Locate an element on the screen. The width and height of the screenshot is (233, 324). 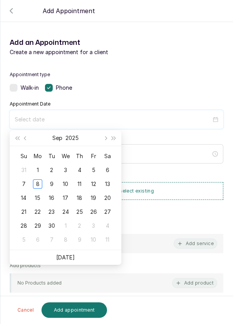
td: 2025-09-11 is located at coordinates (79, 184).